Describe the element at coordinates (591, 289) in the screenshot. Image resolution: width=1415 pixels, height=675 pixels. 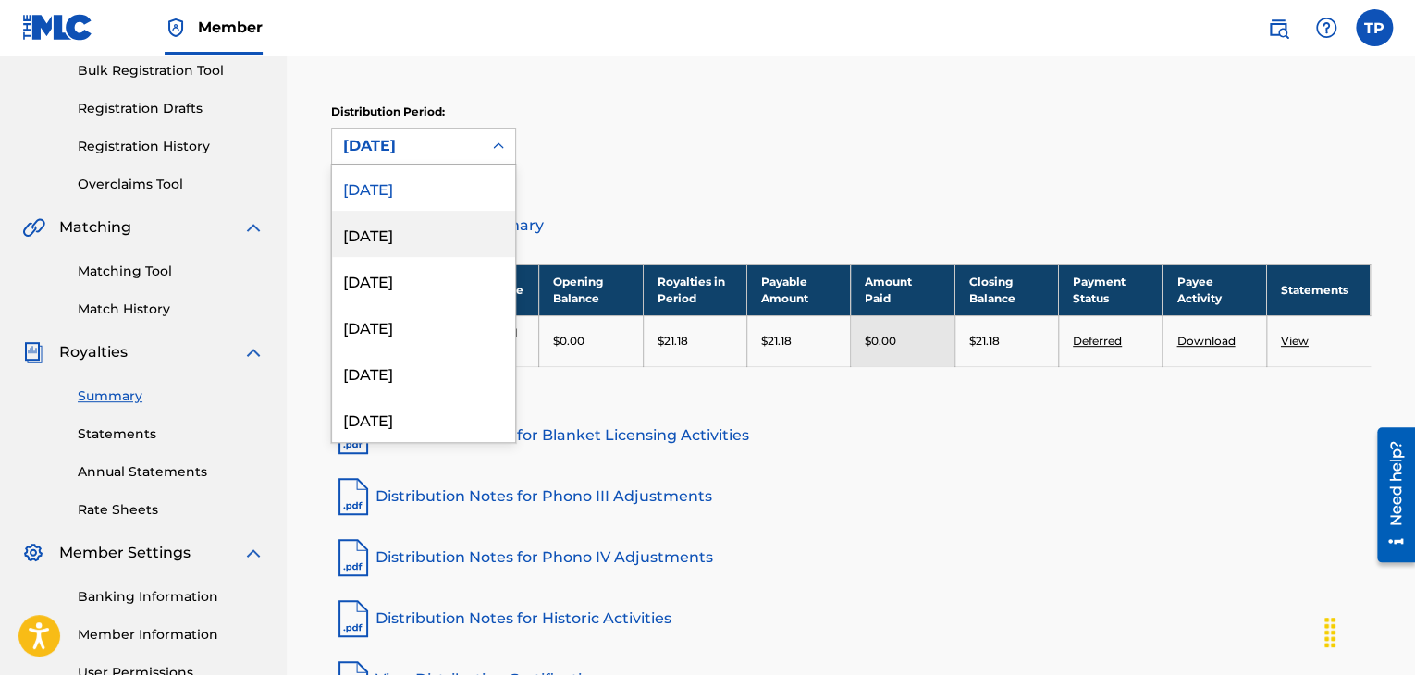
I see `th: Opening Balance` at that location.